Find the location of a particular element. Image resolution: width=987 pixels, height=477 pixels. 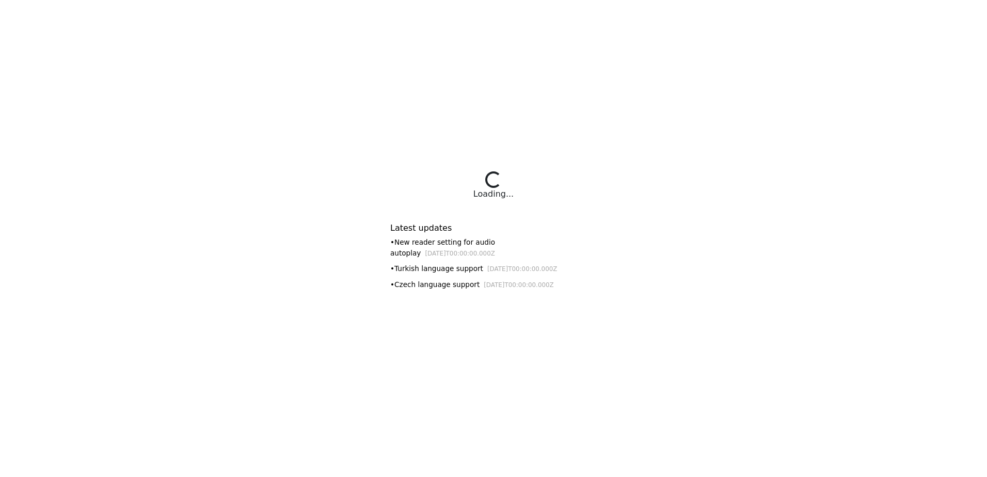

div: Loading... is located at coordinates (493, 194).